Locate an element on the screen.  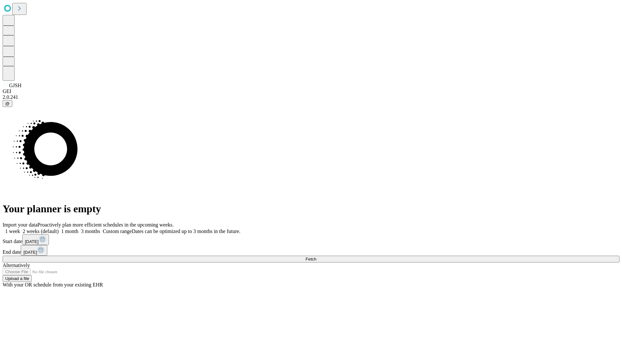
span: GJSH is located at coordinates (15, 85).